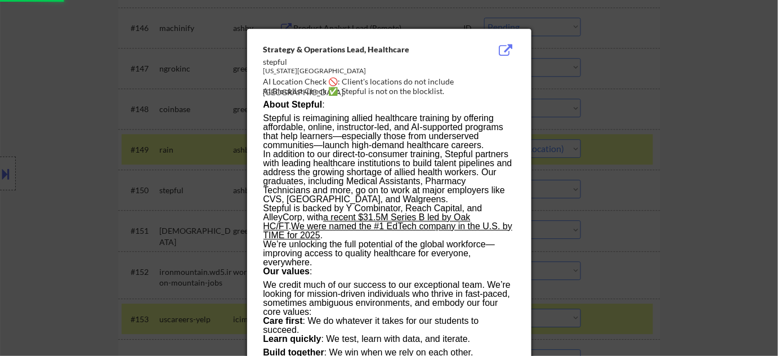 Image resolution: width=778 pixels, height=356 pixels. Describe the element at coordinates (389, 253) in the screenshot. I see `p: We’re unlocking the full potential of the global workforce—improving access to quality healthcare...` at that location.